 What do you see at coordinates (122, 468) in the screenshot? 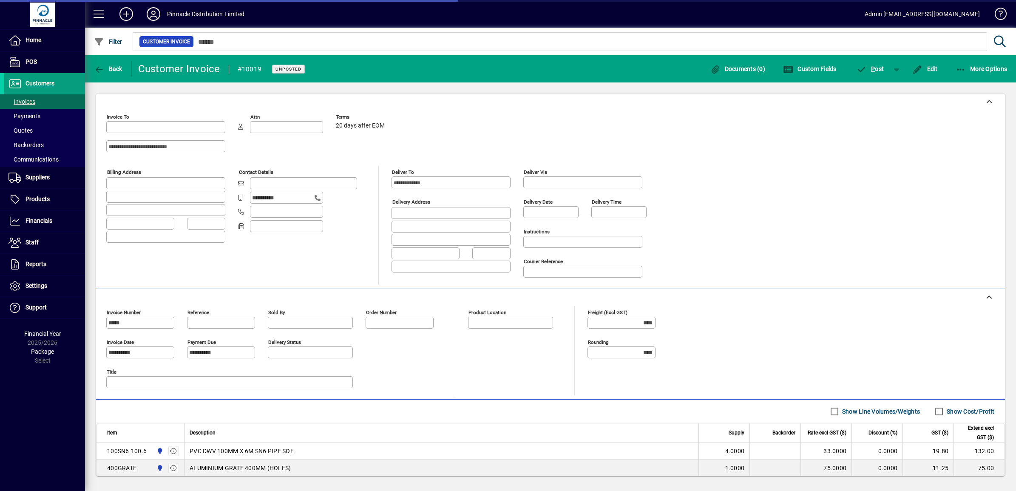
I see `div: 400GRATE` at bounding box center [122, 468].